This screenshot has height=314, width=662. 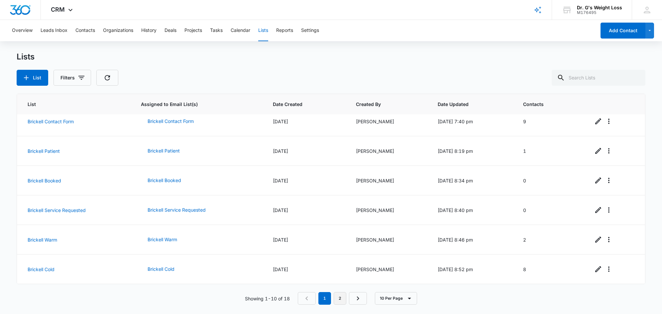 What do you see at coordinates (550, 121) in the screenshot?
I see `td: 9` at bounding box center [550, 121].